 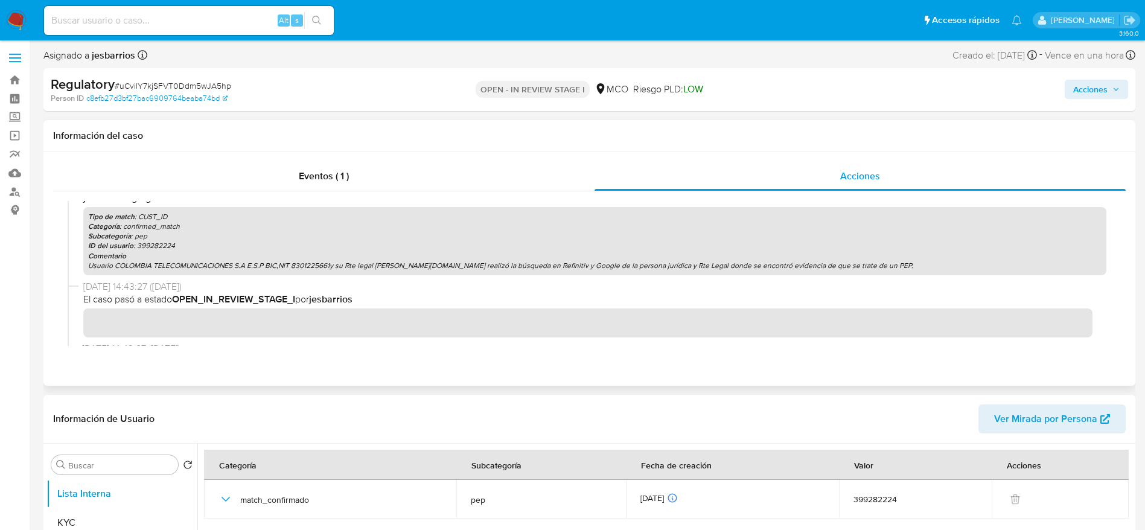 I want to click on button: search-icon, so click(x=316, y=21).